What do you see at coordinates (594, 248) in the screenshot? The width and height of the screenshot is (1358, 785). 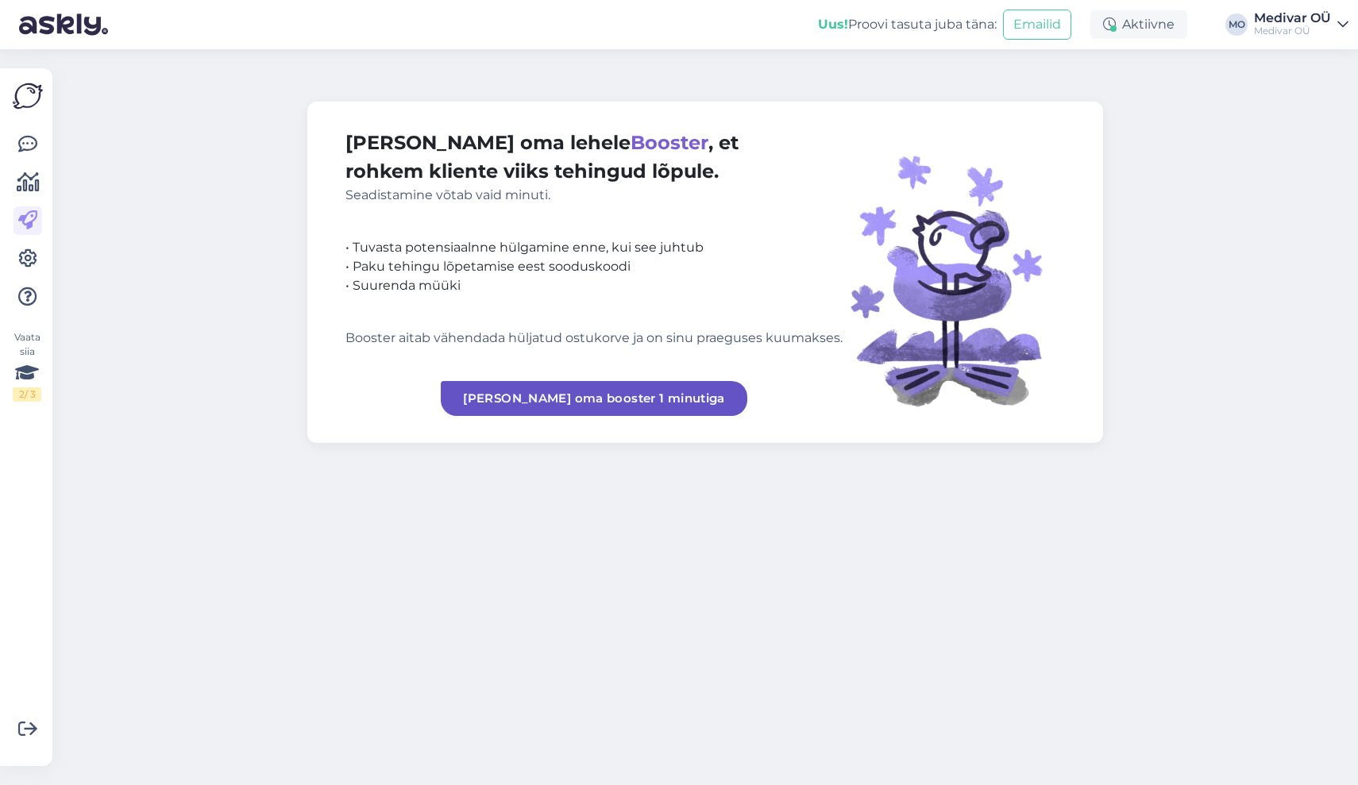 I see `div: • Tuvasta potensiaalnne hülgamine enne, kui see juhtub` at bounding box center [594, 248].